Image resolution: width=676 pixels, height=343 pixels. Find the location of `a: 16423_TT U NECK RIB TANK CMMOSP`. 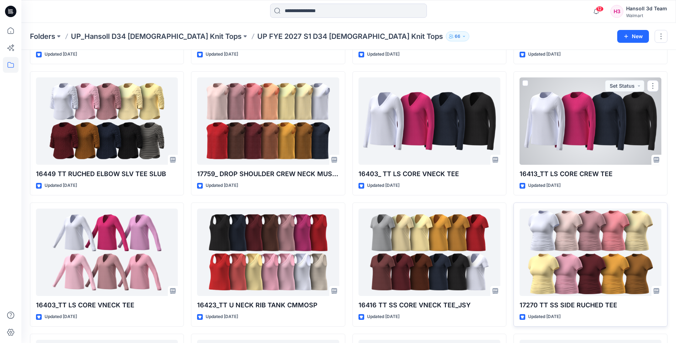

a: 16423_TT U NECK RIB TANK CMMOSP is located at coordinates (268, 252).